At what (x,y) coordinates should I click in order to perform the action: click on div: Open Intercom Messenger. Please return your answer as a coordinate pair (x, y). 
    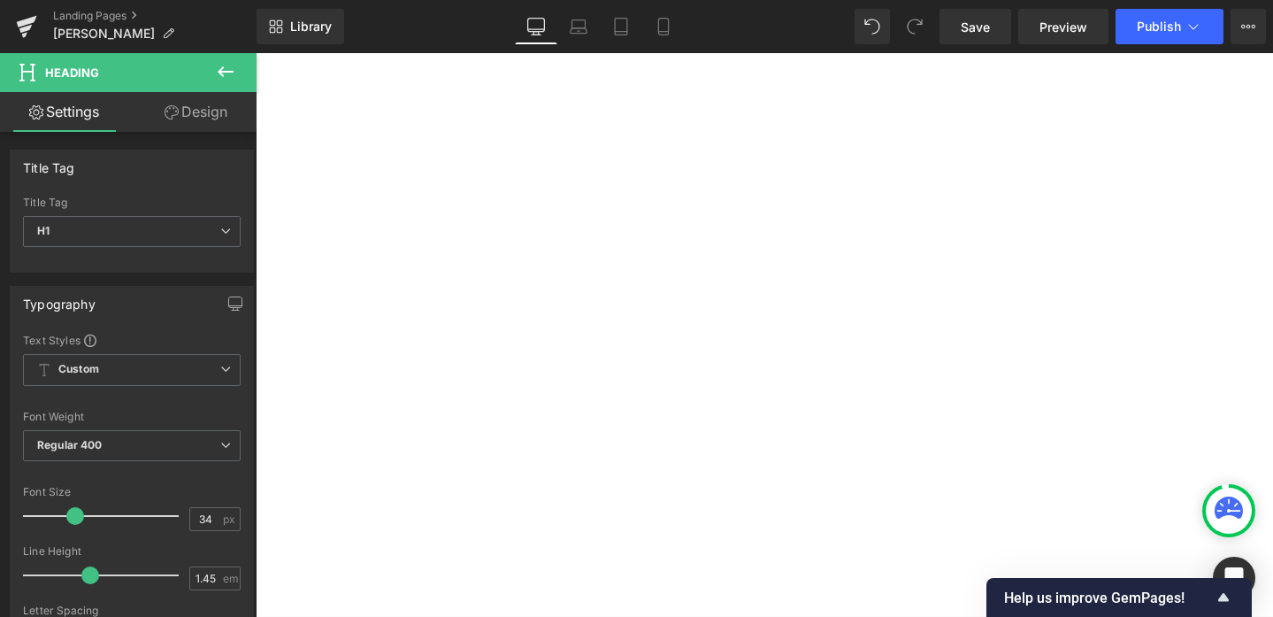
    Looking at the image, I should click on (1234, 578).